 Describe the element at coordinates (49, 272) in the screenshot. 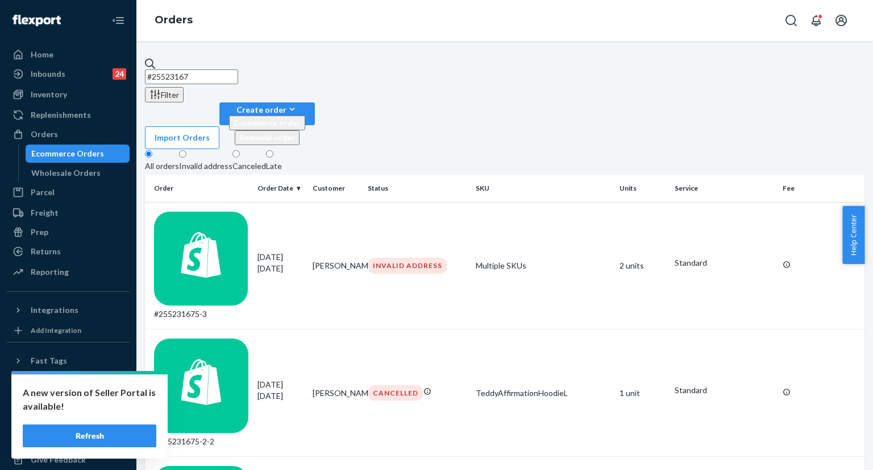

I see `div: Reporting` at that location.